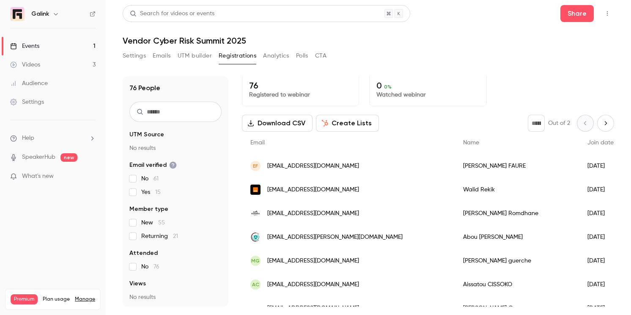 The width and height of the screenshot is (631, 315). Describe the element at coordinates (321, 56) in the screenshot. I see `button: CTA` at that location.